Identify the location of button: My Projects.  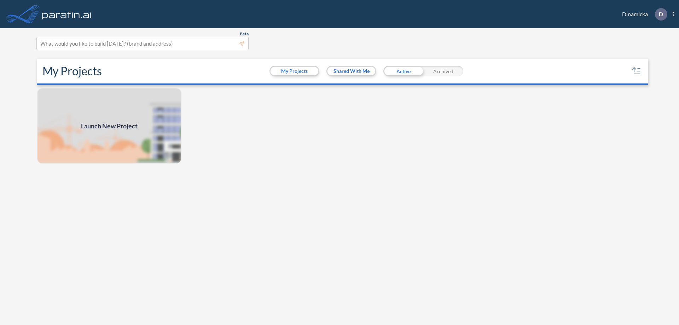
(294, 71).